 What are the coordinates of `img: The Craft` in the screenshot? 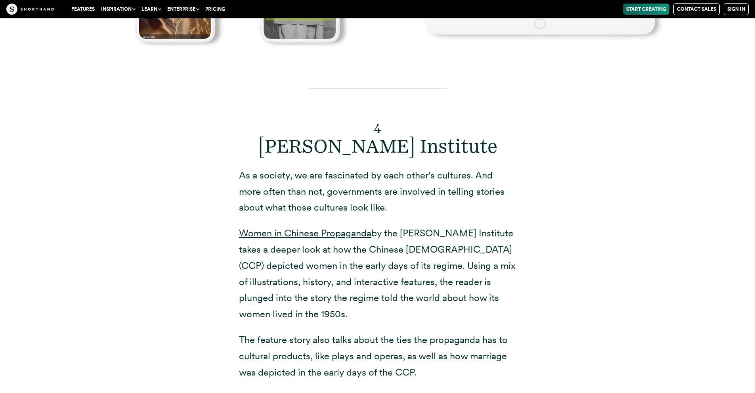 It's located at (30, 9).